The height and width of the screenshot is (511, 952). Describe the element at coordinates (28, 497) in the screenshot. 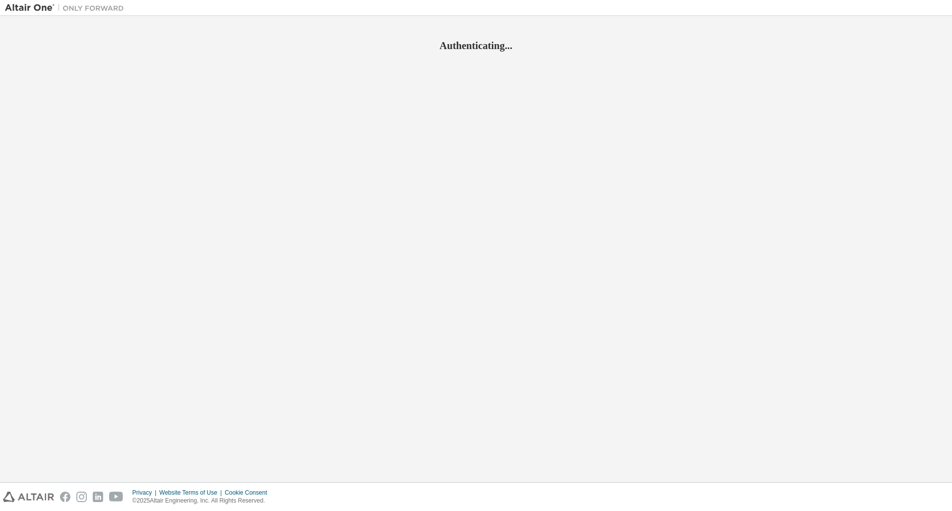

I see `img: altair_logo.svg` at that location.